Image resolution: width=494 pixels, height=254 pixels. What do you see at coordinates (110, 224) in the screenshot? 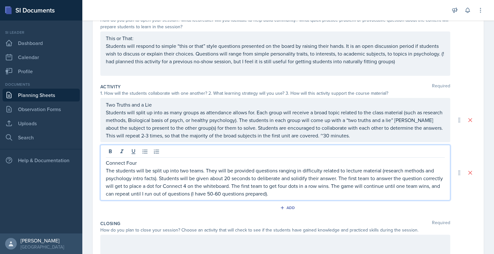
I see `label: Closing` at bounding box center [110, 224].